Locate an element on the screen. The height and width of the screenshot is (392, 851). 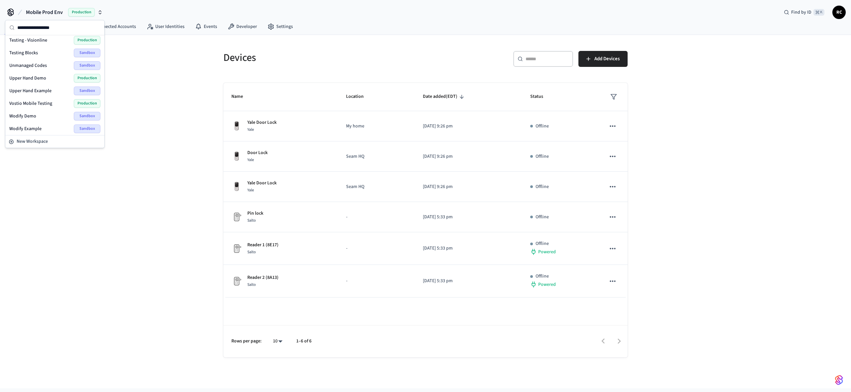
a: User Identities is located at coordinates (166, 27).